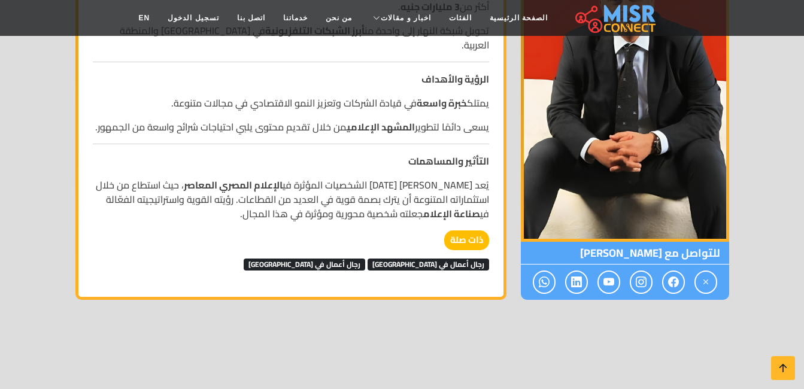 The width and height of the screenshot is (804, 389). I want to click on p: يمتلك في قيادة الشركات وتعزيز النمو الاقتصادي في مجالات متنوعة., so click(291, 103).